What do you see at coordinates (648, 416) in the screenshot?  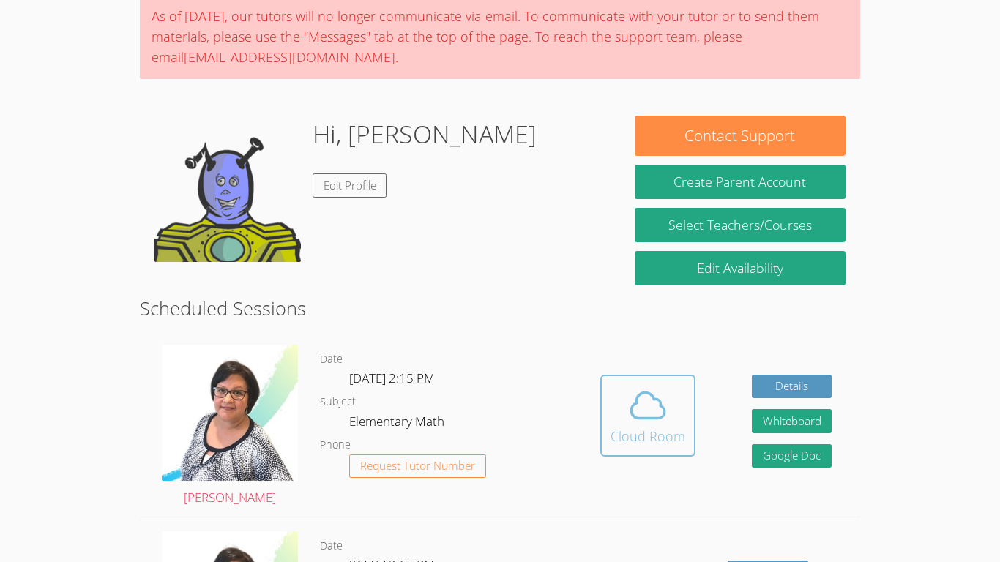 I see `button: Cloud Room` at bounding box center [648, 416].